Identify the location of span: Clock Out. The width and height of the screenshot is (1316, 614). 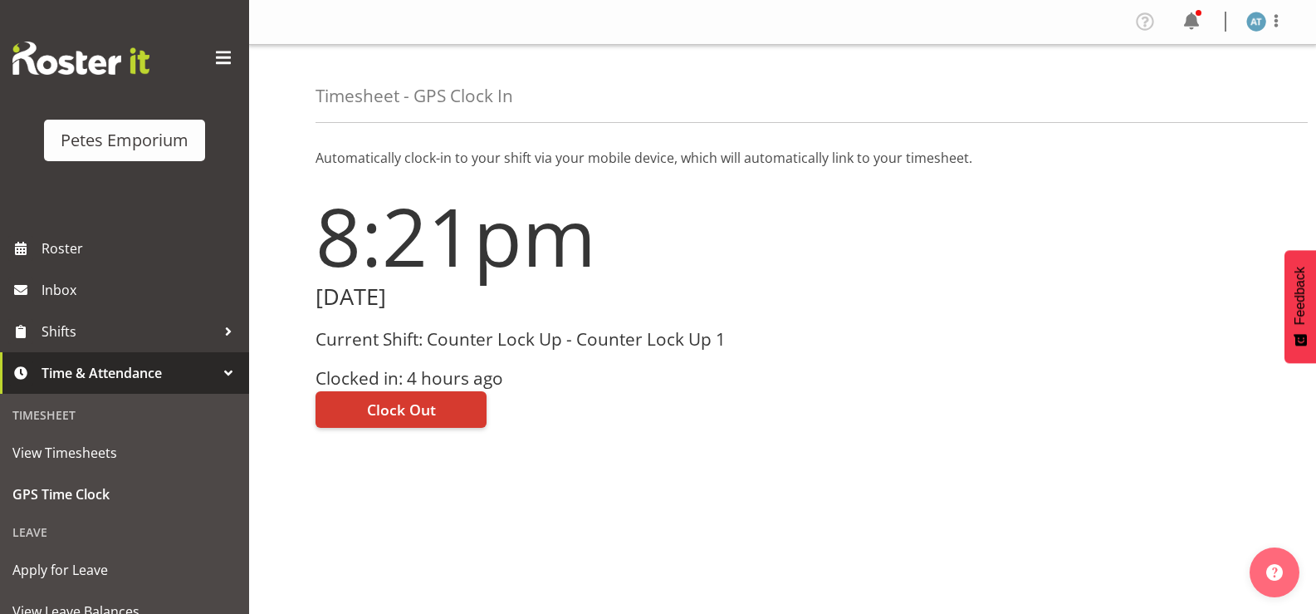
(401, 409).